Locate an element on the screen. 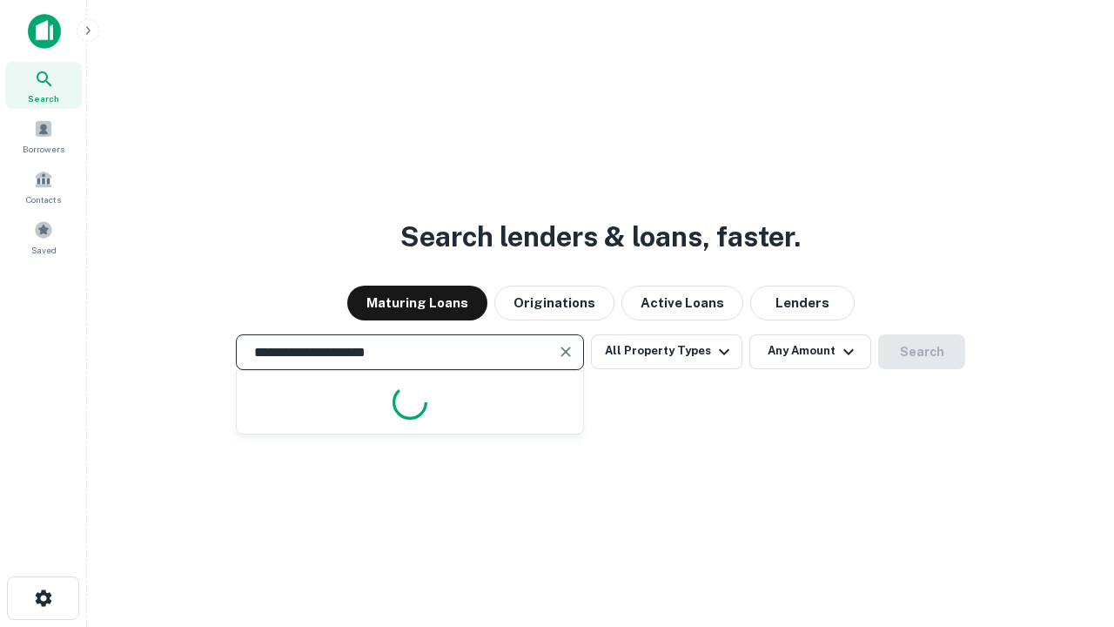  a: Saved is located at coordinates (44, 237).